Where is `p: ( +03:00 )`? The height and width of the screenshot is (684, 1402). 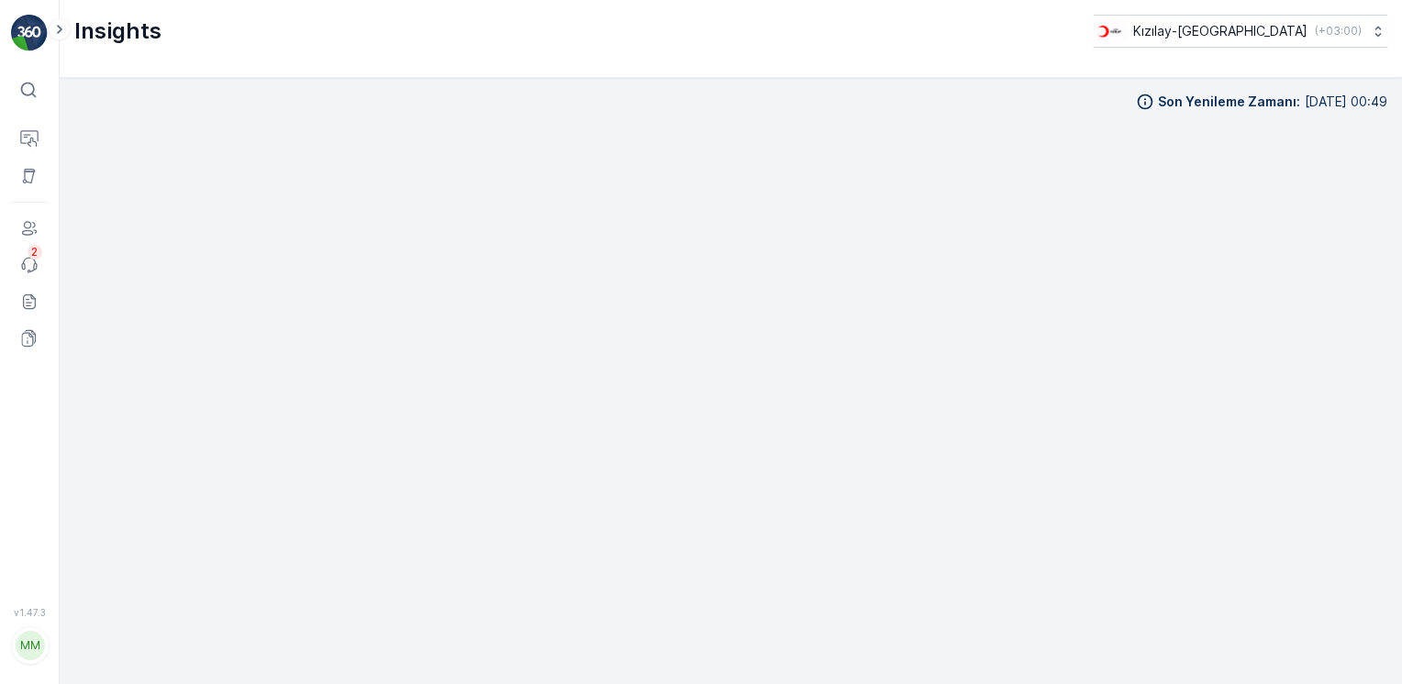
p: ( +03:00 ) is located at coordinates (1338, 31).